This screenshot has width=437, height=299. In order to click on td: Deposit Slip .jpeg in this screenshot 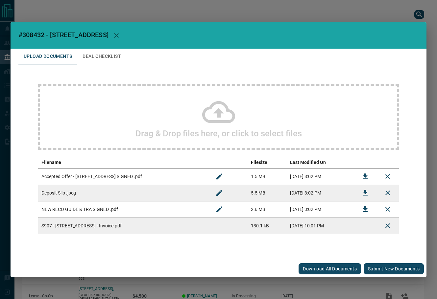, I will do `click(123, 193)`.